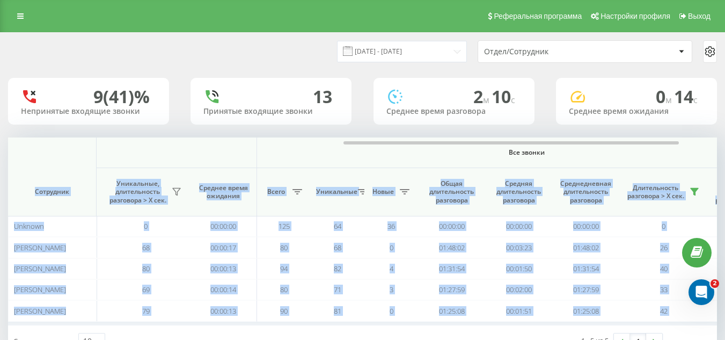 The height and width of the screenshot is (340, 725). Describe the element at coordinates (89, 111) in the screenshot. I see `div: Непринятые входящие звонки` at that location.